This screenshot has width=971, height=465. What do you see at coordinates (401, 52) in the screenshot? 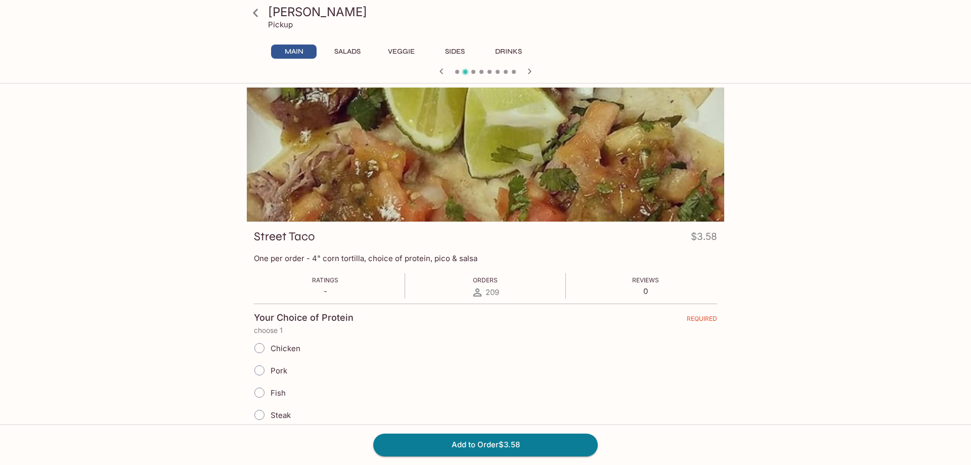
I see `button: Veggie` at bounding box center [401, 52].